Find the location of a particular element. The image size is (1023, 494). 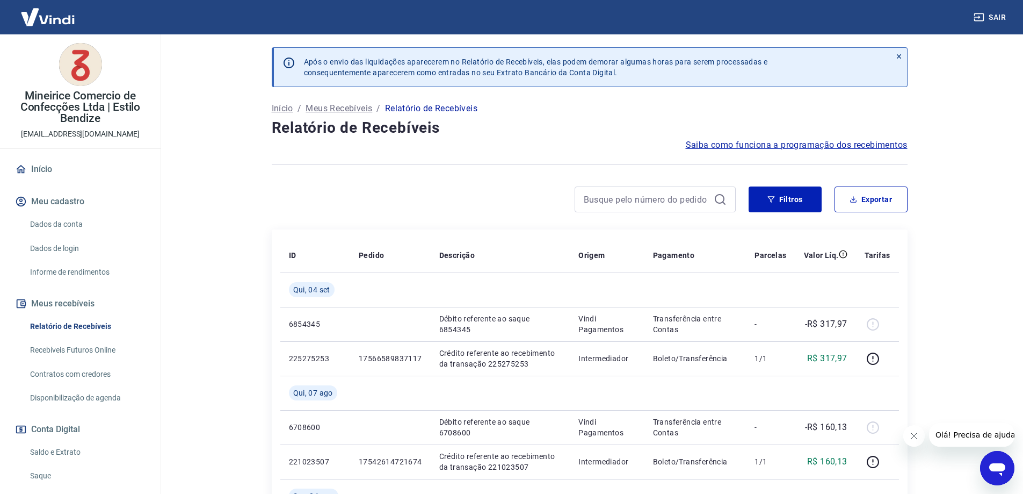

span: Qui, 04 set is located at coordinates (311, 289).